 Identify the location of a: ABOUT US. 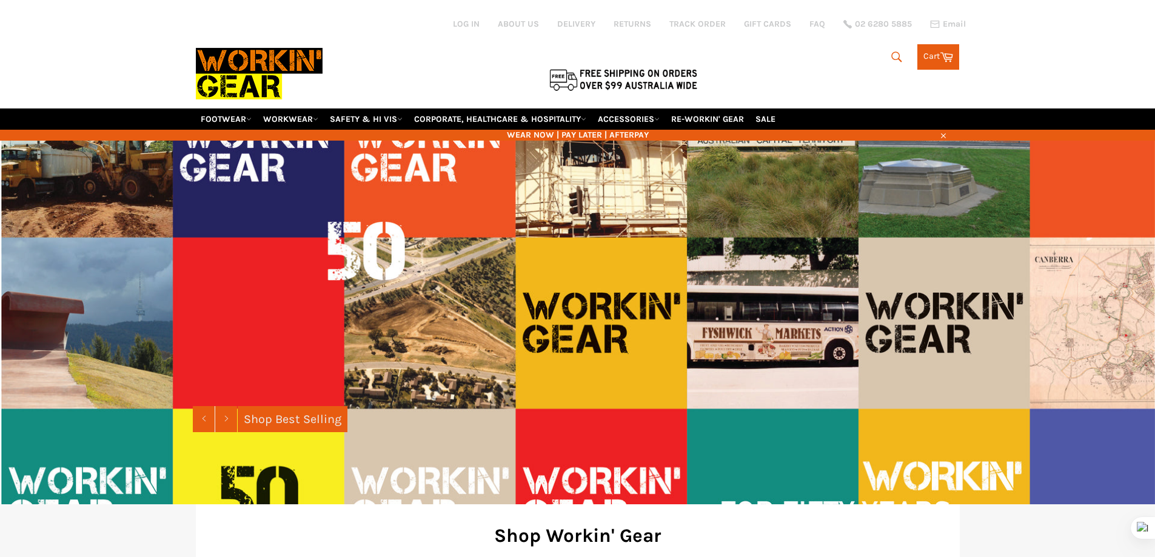
(519, 24).